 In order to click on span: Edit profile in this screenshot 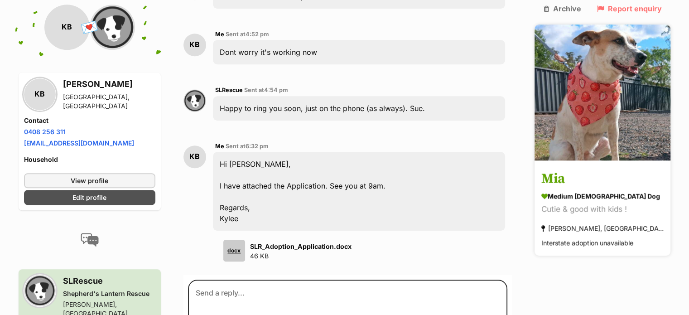, I will do `click(89, 197)`.